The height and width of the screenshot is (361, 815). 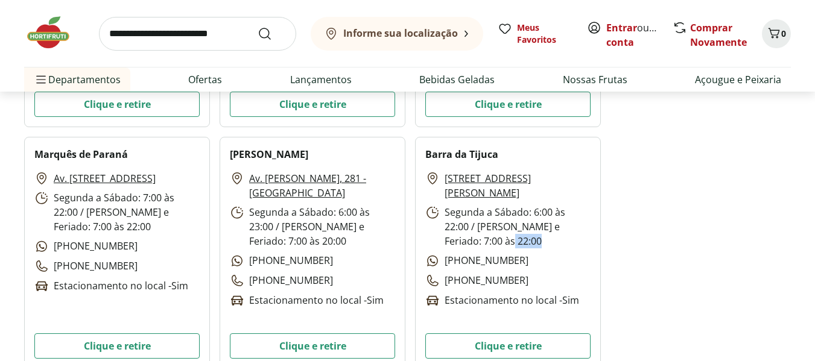 What do you see at coordinates (397, 34) in the screenshot?
I see `button: Informe sua localização` at bounding box center [397, 34].